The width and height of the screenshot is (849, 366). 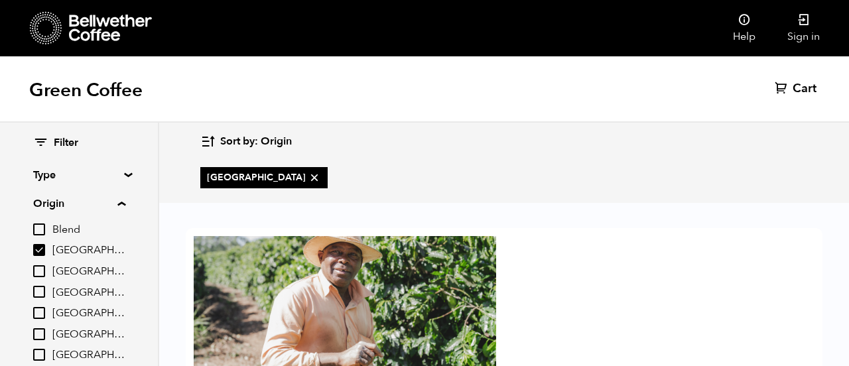 I want to click on input: Blend, so click(x=39, y=229).